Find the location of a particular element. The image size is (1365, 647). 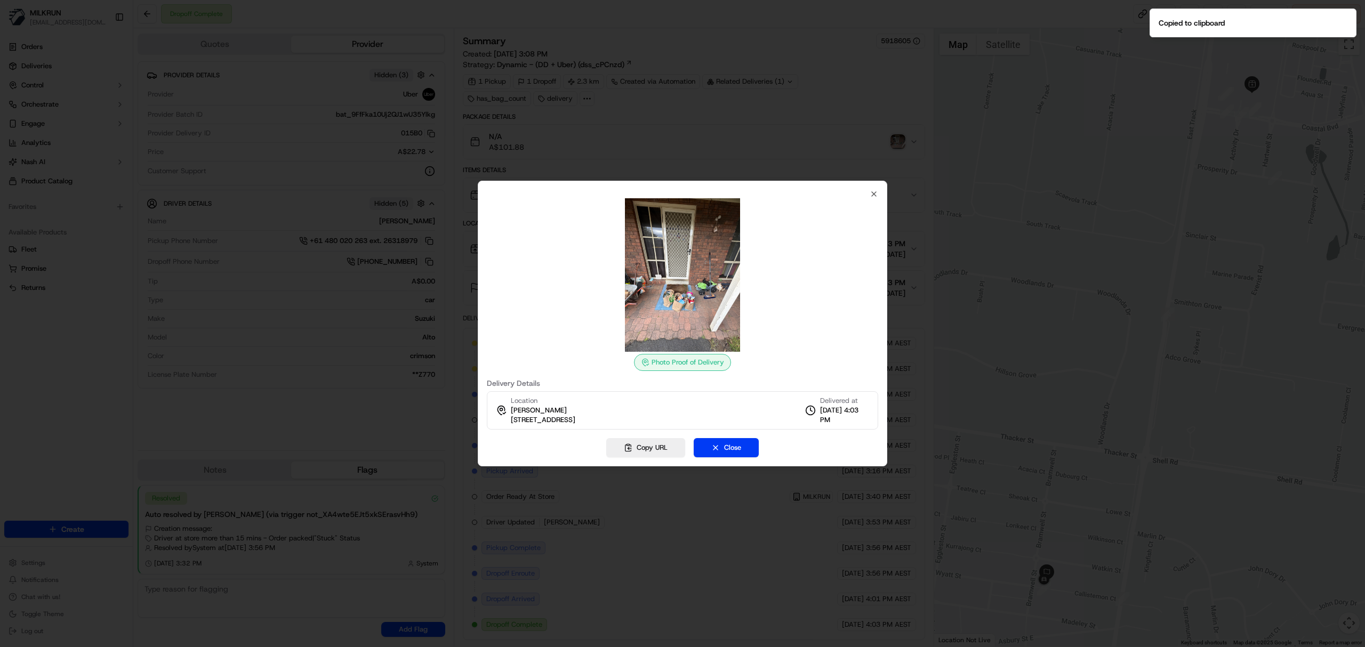

label: Delivery Details is located at coordinates (683, 383).